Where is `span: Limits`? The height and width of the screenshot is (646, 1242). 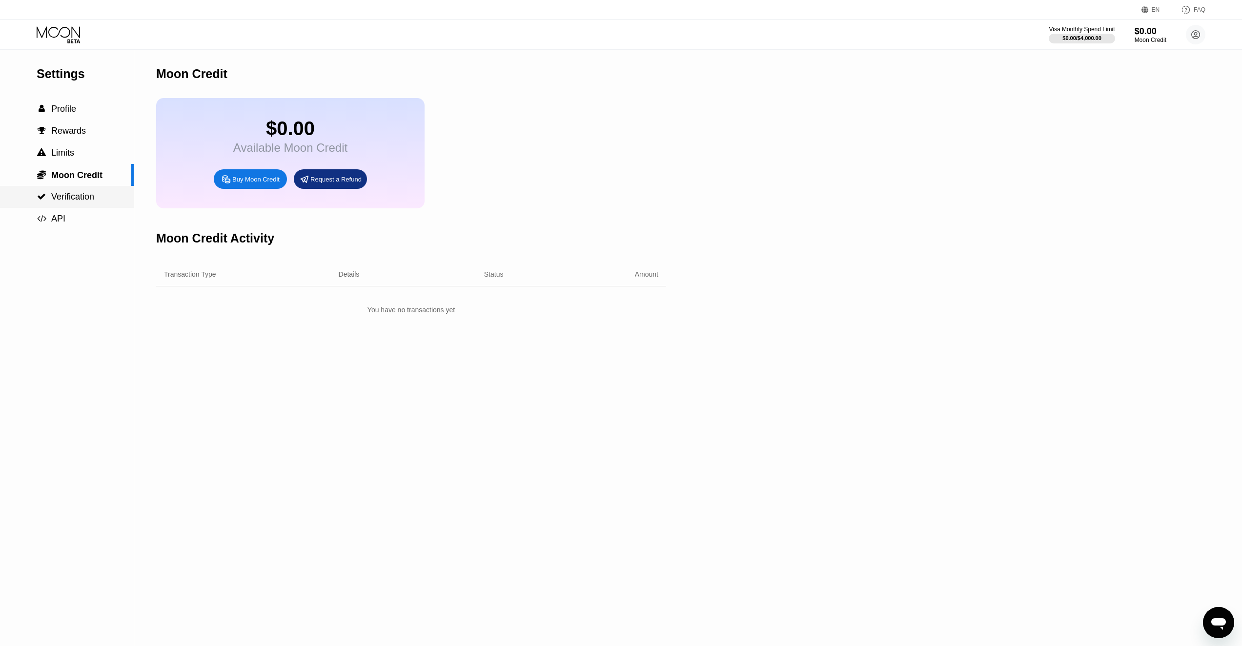 span: Limits is located at coordinates (62, 153).